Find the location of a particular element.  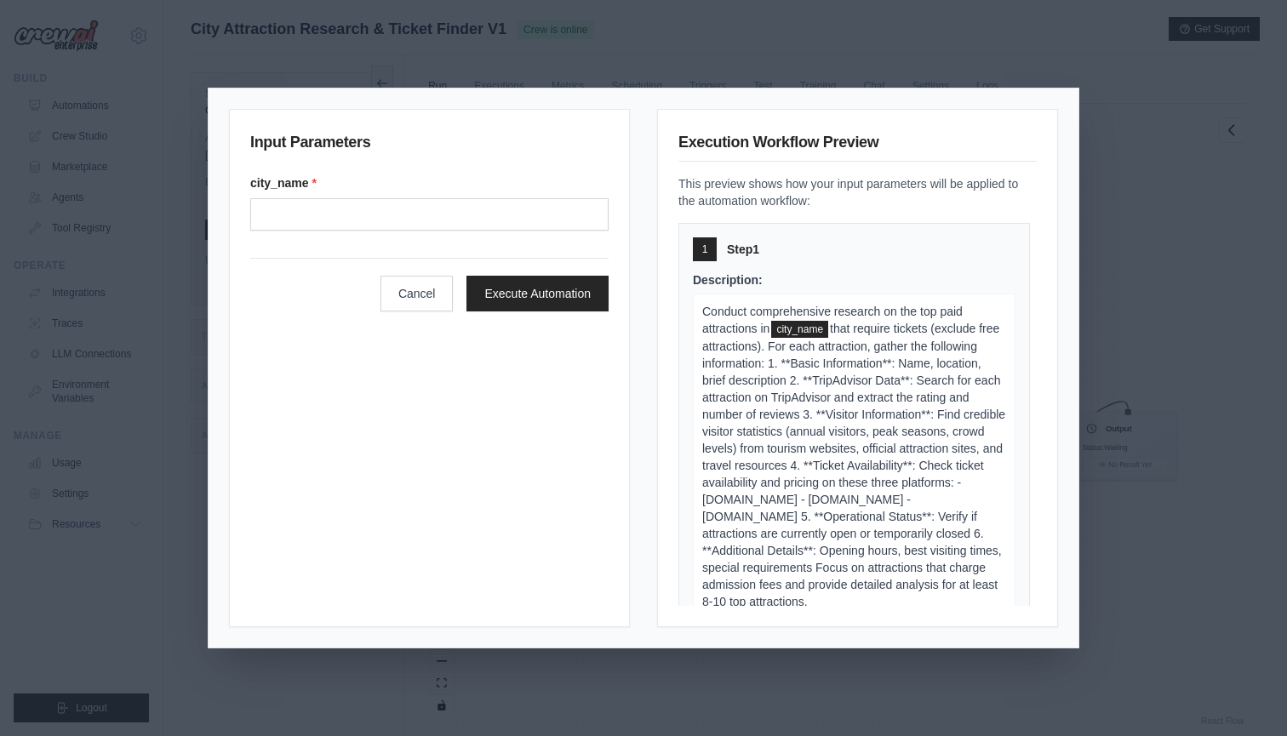

span: Conduct comprehensive research on the top paid attractions in is located at coordinates (832, 320).